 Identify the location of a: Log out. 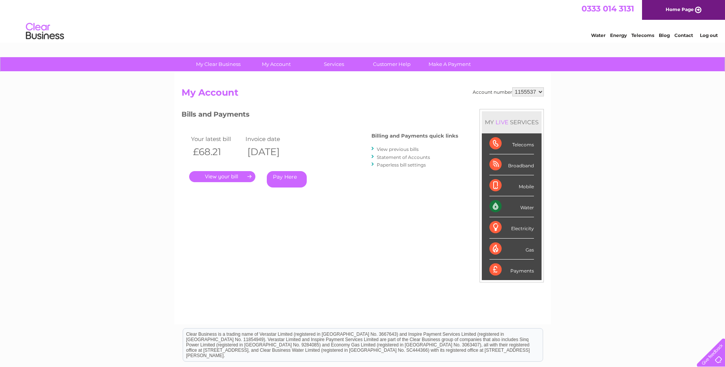
(709, 35).